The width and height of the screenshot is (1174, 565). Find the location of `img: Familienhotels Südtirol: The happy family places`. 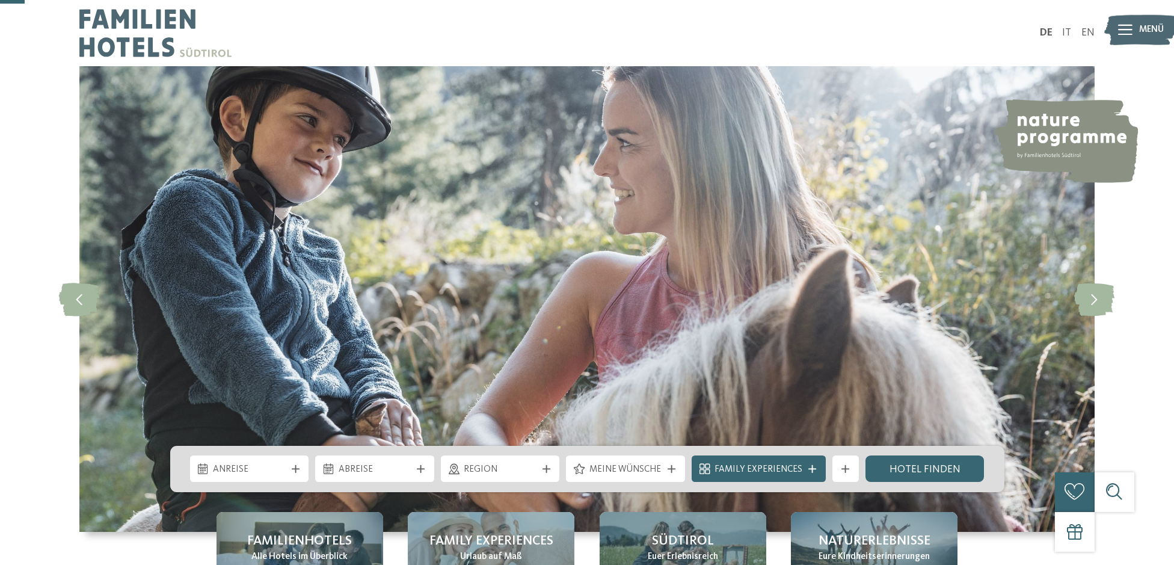

img: Familienhotels Südtirol: The happy family places is located at coordinates (587, 299).